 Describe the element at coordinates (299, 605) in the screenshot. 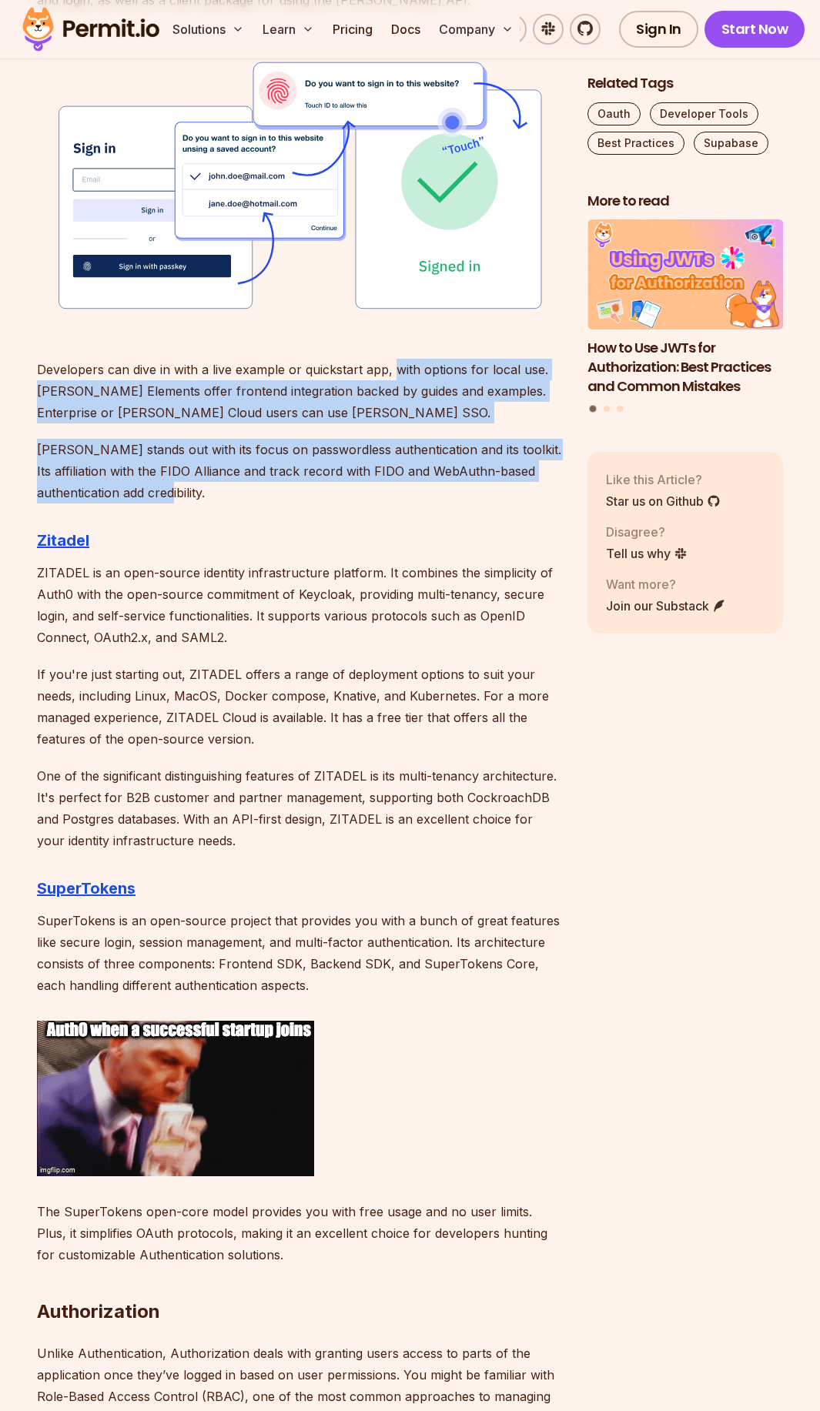

I see `p: ZITADEL is an open-source identity infrastructure platform. It combines the simplicity of Auth0 w...` at that location.